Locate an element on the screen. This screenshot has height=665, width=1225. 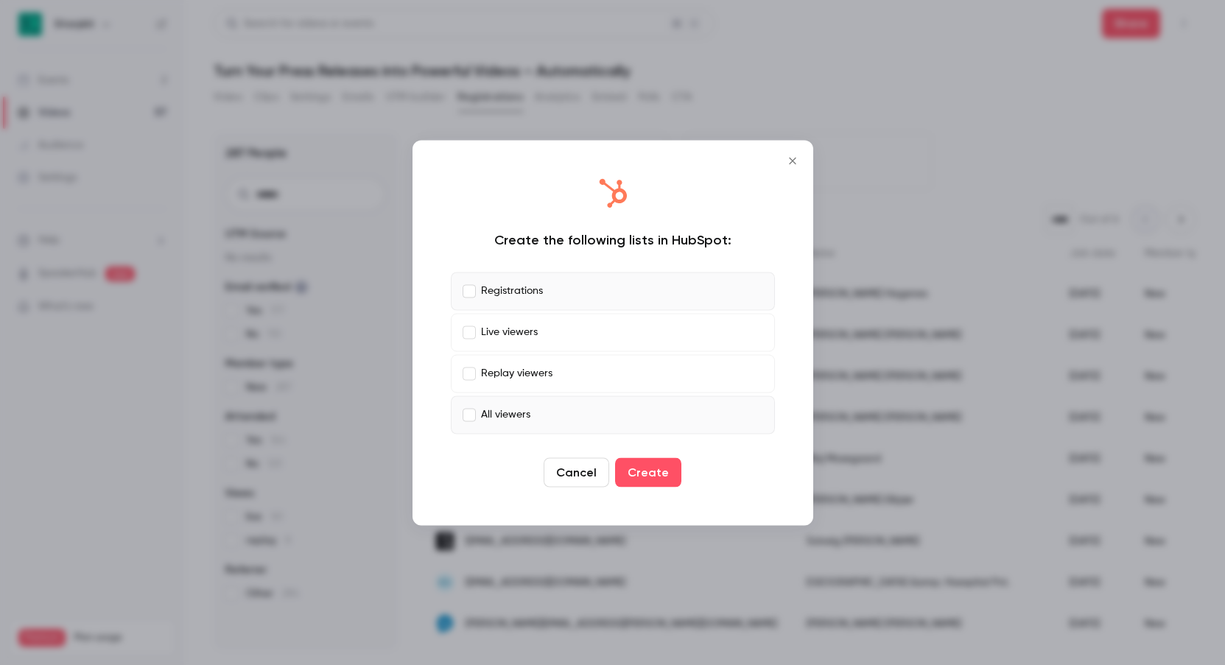
button: Close is located at coordinates (793, 161).